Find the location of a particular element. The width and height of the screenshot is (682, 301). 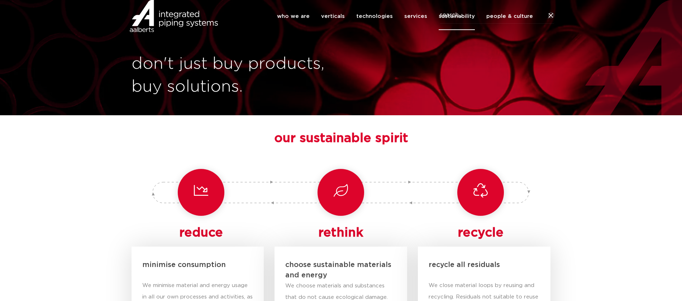

h4: rethink is located at coordinates (341, 233).